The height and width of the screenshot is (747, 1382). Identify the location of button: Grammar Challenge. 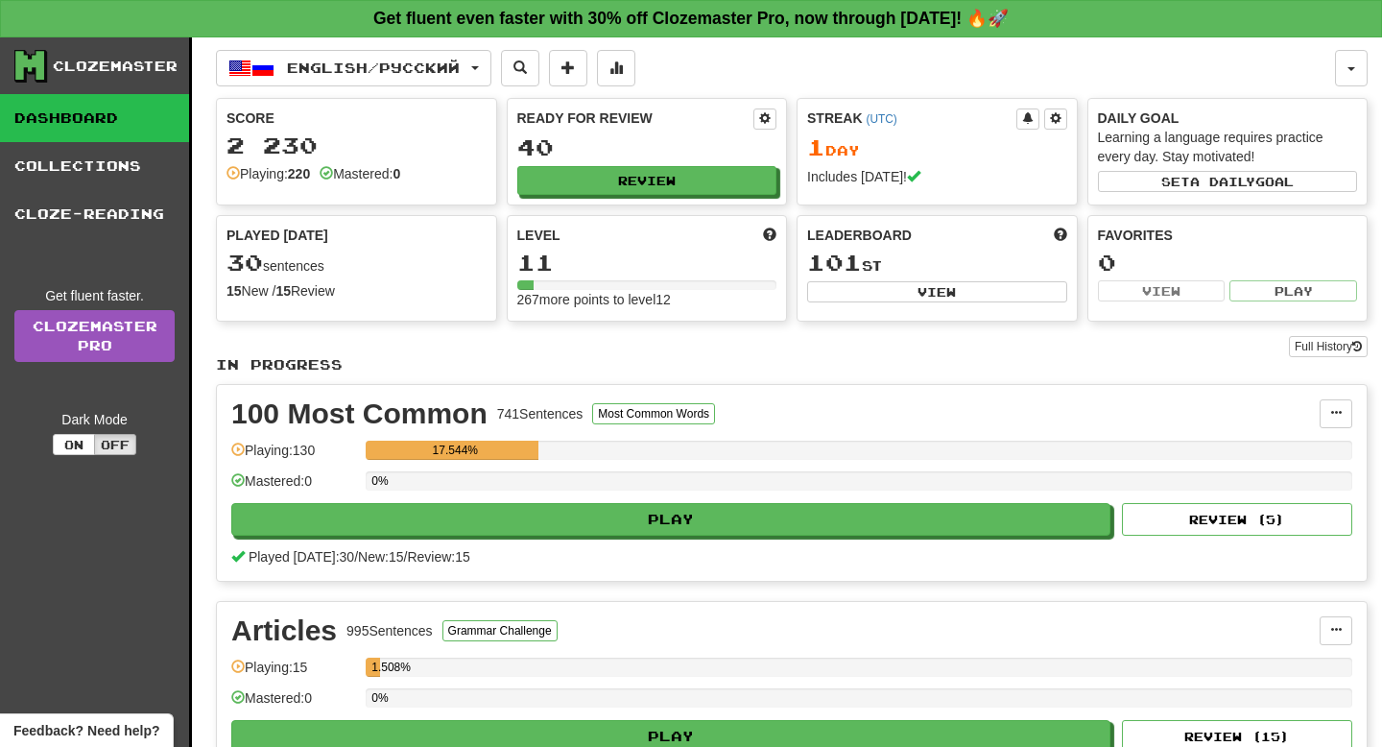
(500, 631).